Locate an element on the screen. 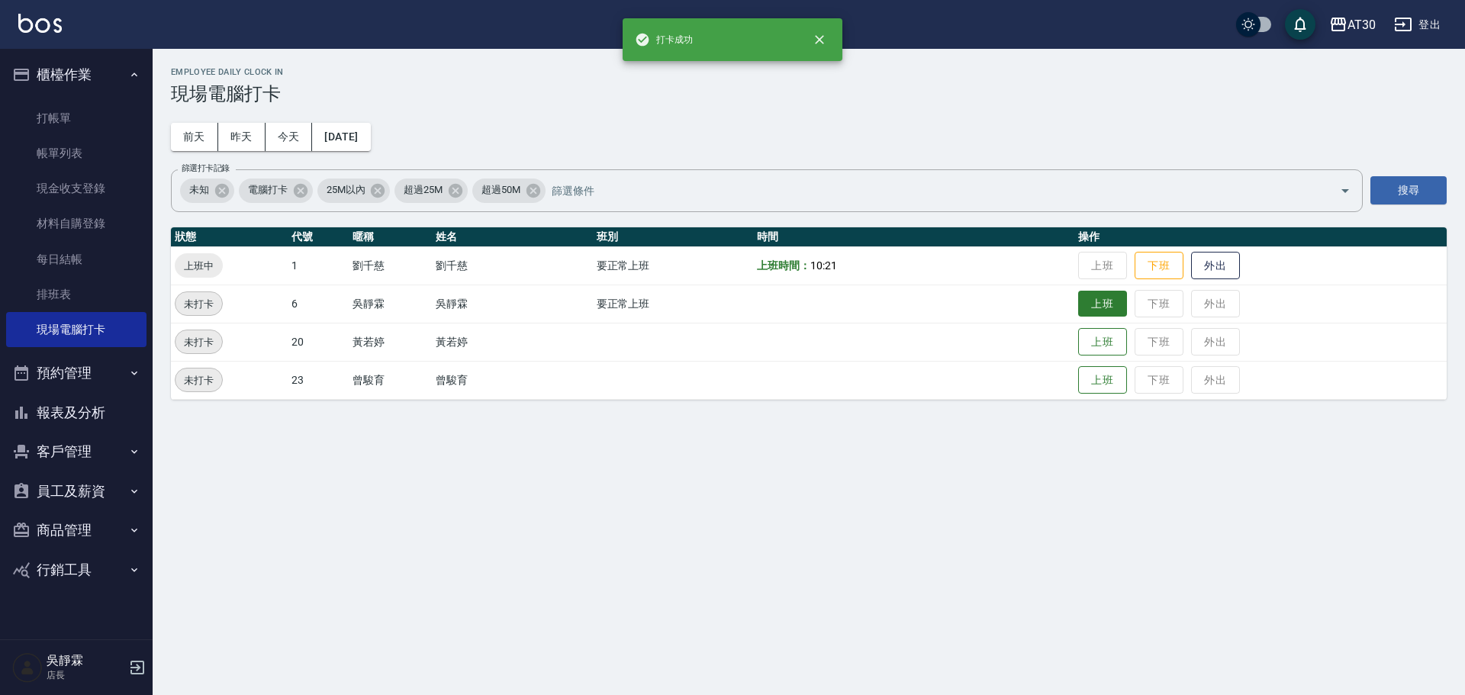 Image resolution: width=1465 pixels, height=695 pixels. button: Open is located at coordinates (1345, 191).